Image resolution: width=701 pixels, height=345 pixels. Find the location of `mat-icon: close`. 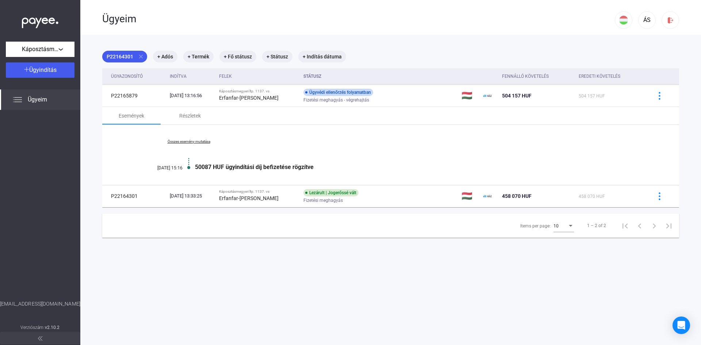

mat-icon: close is located at coordinates (141, 57).